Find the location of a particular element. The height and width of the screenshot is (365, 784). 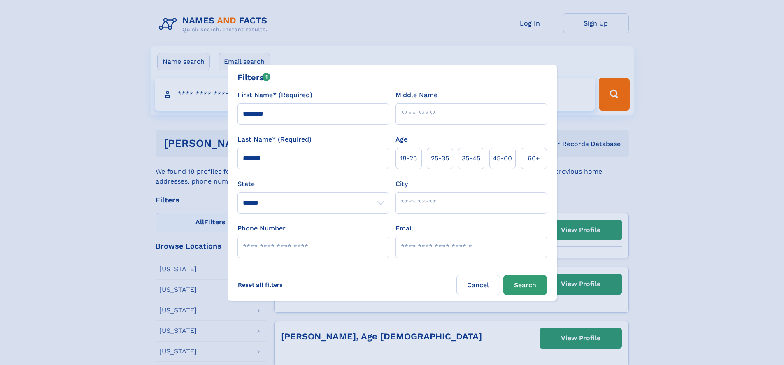

label: State is located at coordinates (313, 184).